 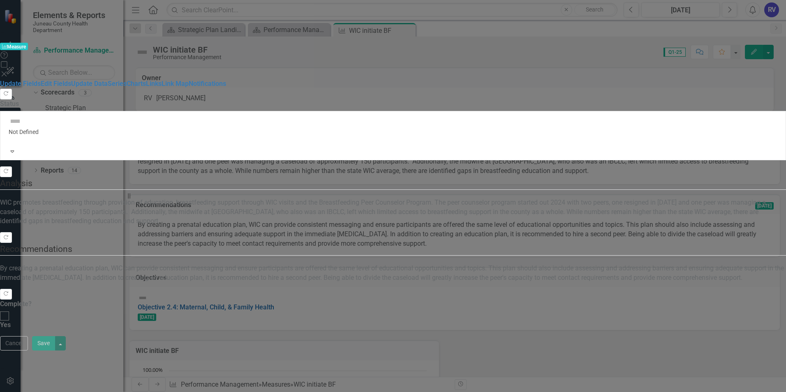 What do you see at coordinates (393, 132) in the screenshot?
I see `div: Not Defined` at bounding box center [393, 132].